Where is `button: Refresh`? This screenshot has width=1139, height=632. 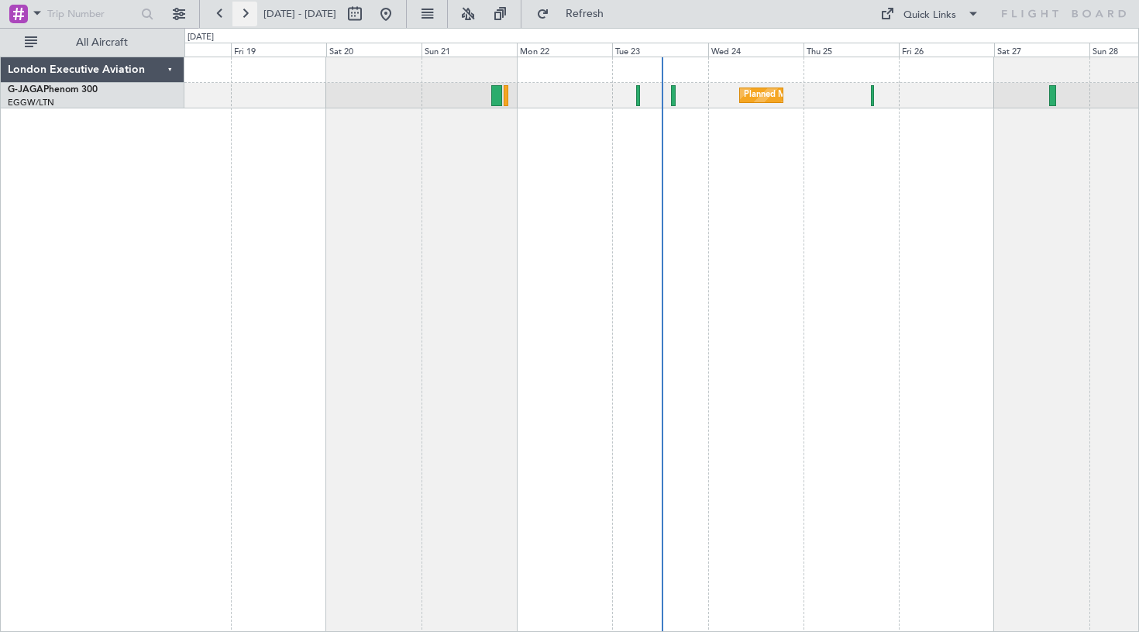 button: Refresh is located at coordinates (576, 14).